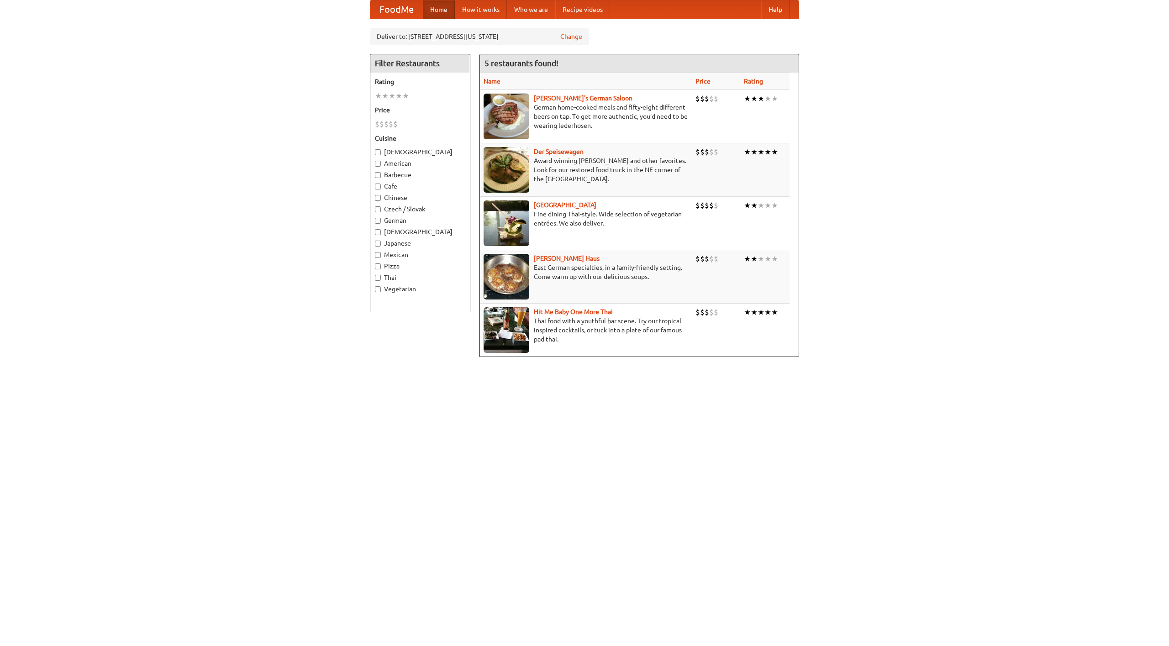 This screenshot has height=646, width=1169. I want to click on a: Hit Me Baby One More Thai, so click(573, 312).